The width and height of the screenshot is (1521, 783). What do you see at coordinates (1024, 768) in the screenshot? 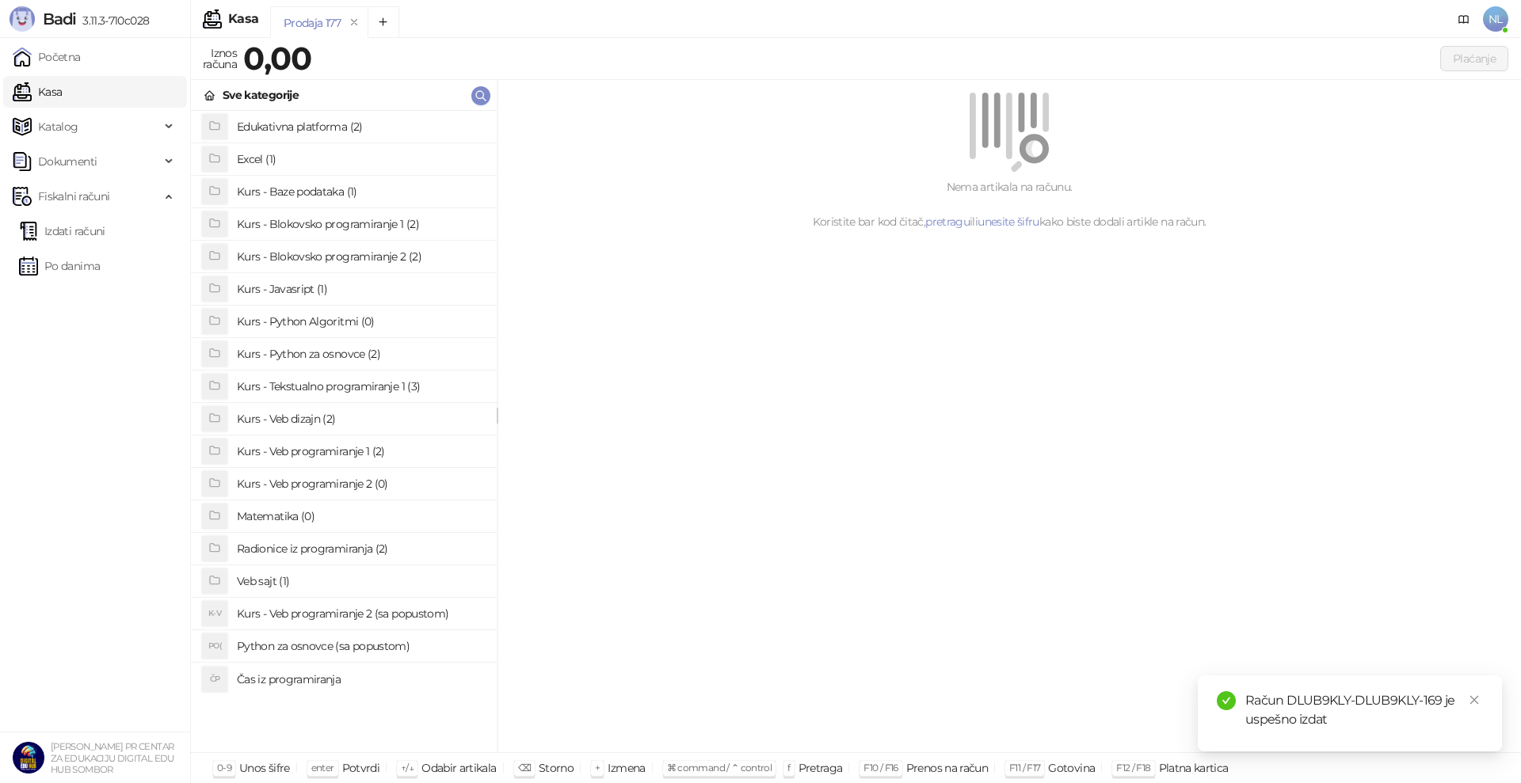
I see `span: F11 / F17` at bounding box center [1024, 768].